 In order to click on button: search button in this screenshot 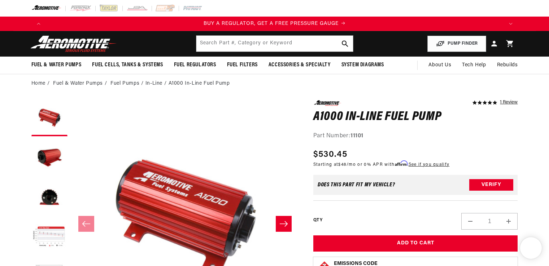, I will do `click(345, 44)`.